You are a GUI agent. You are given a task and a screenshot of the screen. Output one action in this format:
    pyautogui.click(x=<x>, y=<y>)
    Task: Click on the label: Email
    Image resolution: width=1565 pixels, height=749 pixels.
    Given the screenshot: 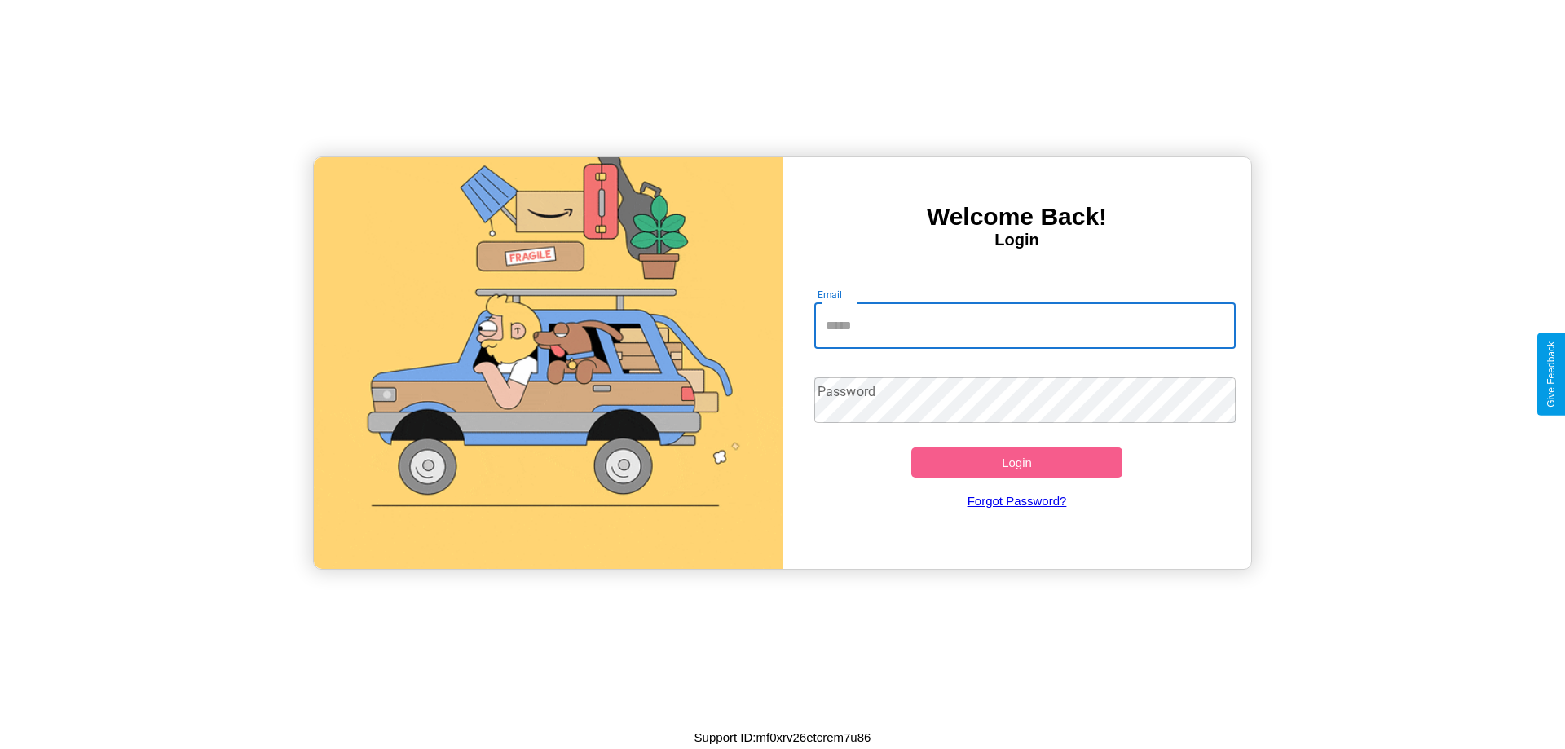 What is the action you would take?
    pyautogui.click(x=830, y=294)
    